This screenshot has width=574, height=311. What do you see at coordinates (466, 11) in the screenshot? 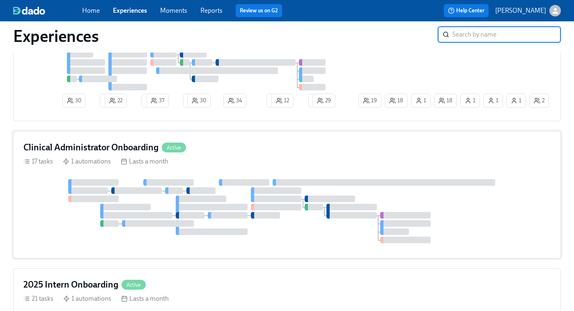
I see `span: Help Center` at bounding box center [466, 11].